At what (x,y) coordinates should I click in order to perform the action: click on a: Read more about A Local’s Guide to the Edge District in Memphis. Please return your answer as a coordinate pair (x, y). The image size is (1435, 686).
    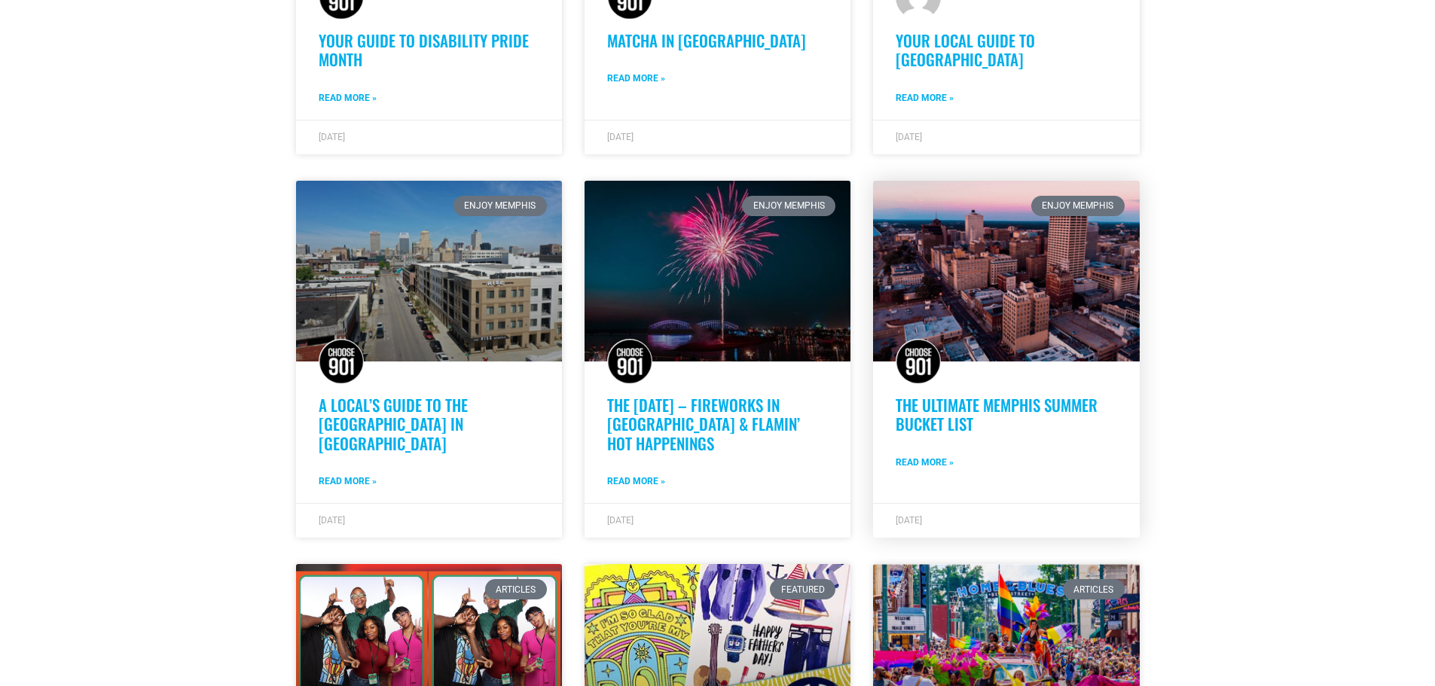
    Looking at the image, I should click on (347, 481).